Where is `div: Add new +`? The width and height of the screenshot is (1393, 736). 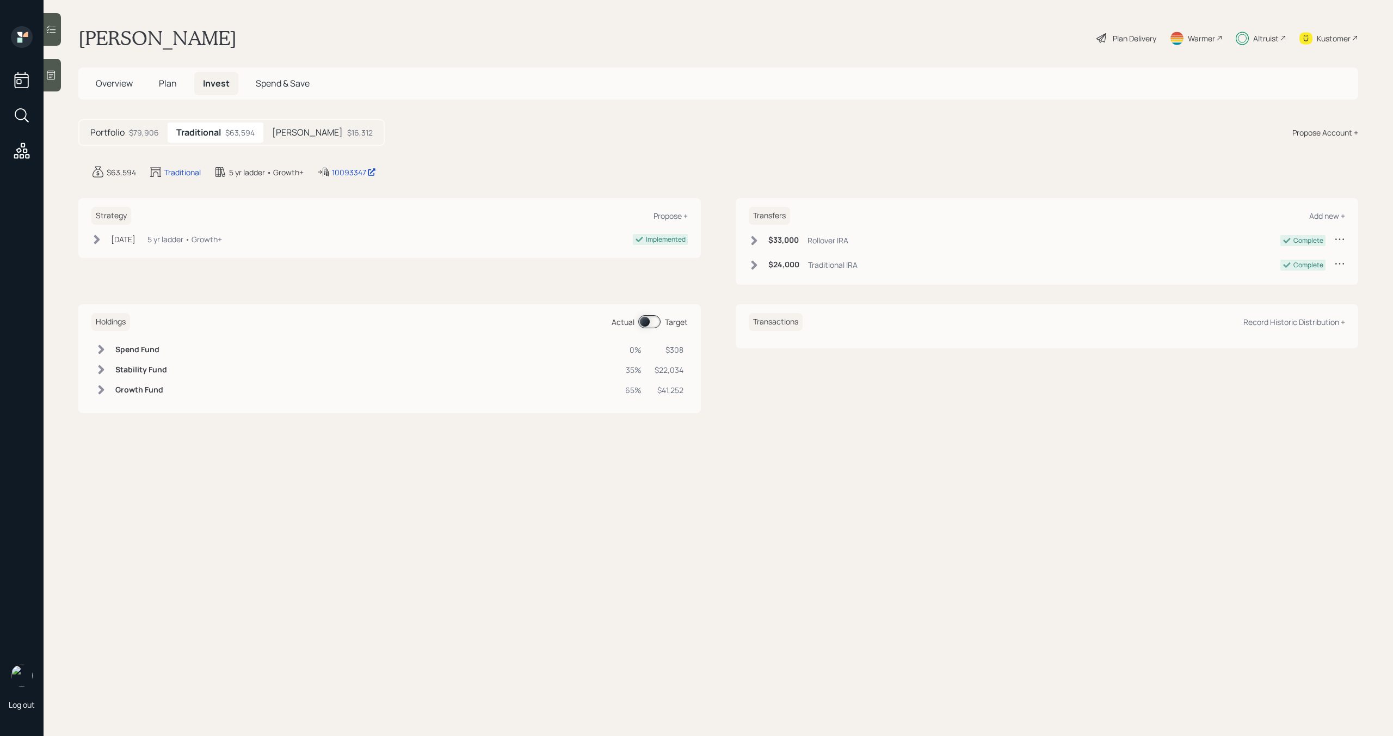 div: Add new + is located at coordinates (1327, 216).